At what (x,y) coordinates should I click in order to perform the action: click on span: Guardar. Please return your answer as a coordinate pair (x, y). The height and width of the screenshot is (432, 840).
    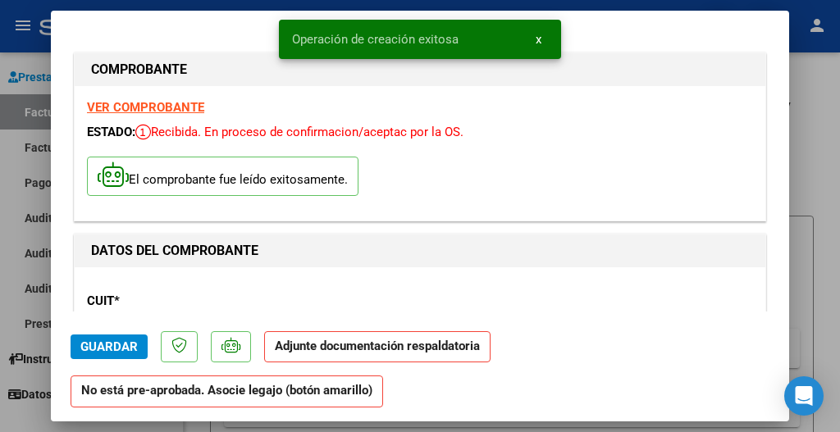
    Looking at the image, I should click on (109, 347).